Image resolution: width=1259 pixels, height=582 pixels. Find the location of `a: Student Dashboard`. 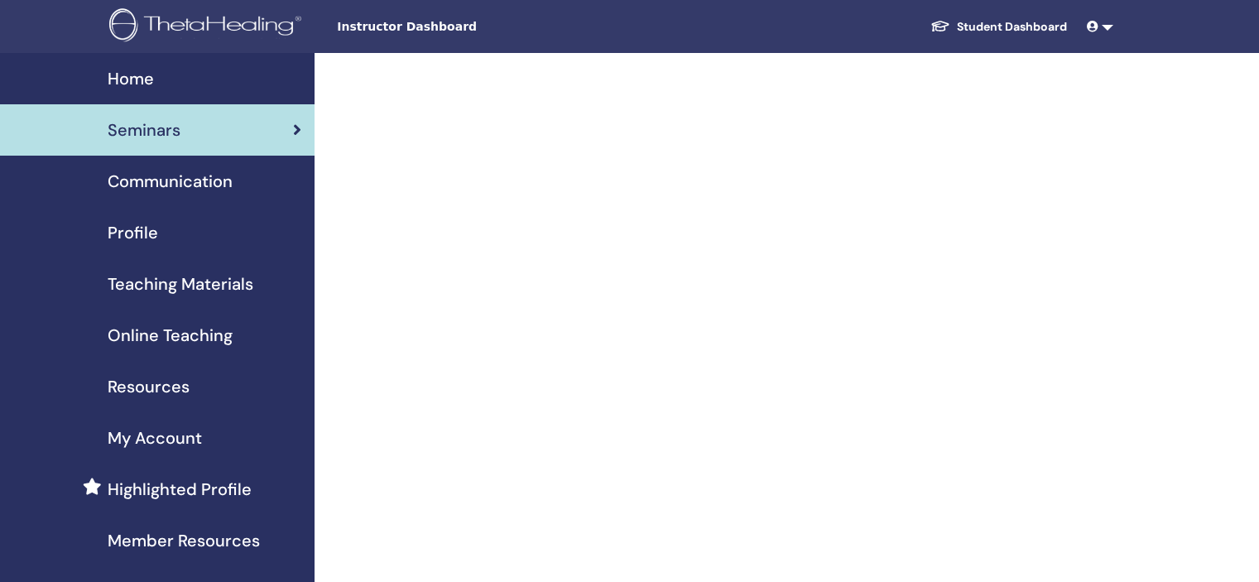

a: Student Dashboard is located at coordinates (999, 26).